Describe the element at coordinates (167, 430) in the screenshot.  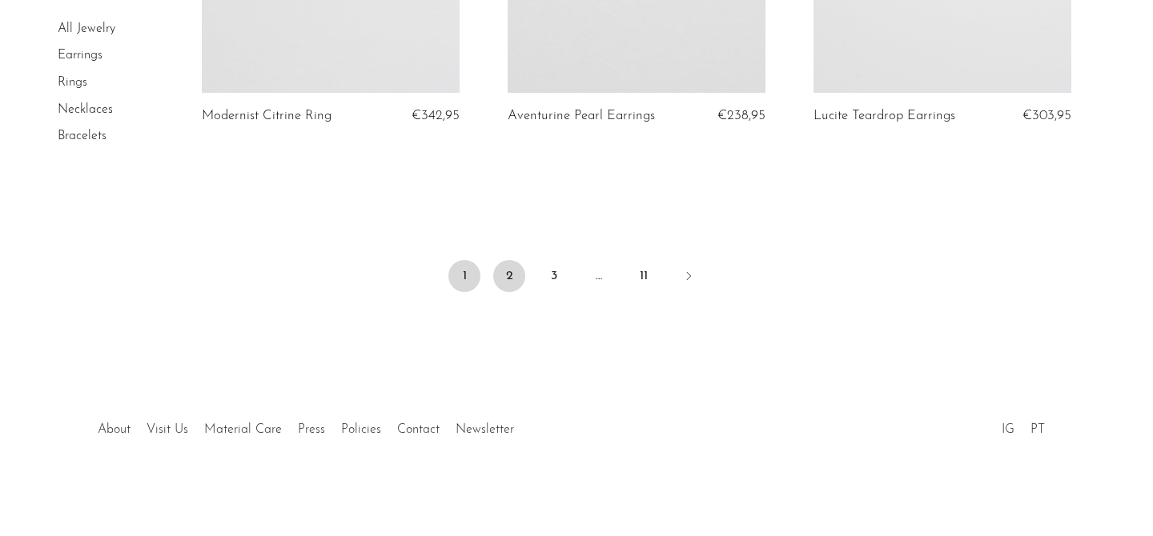
I see `a: Visit Us` at that location.